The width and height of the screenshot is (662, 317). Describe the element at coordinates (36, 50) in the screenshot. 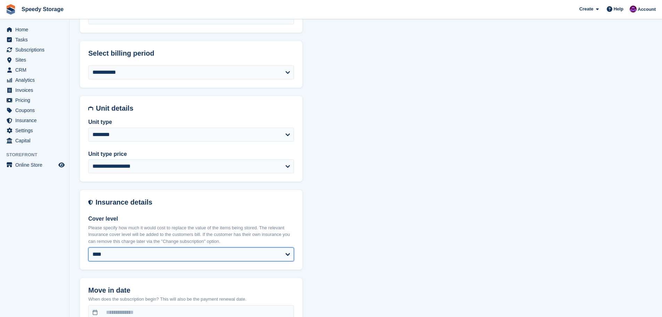

I see `span: Subscriptions` at that location.